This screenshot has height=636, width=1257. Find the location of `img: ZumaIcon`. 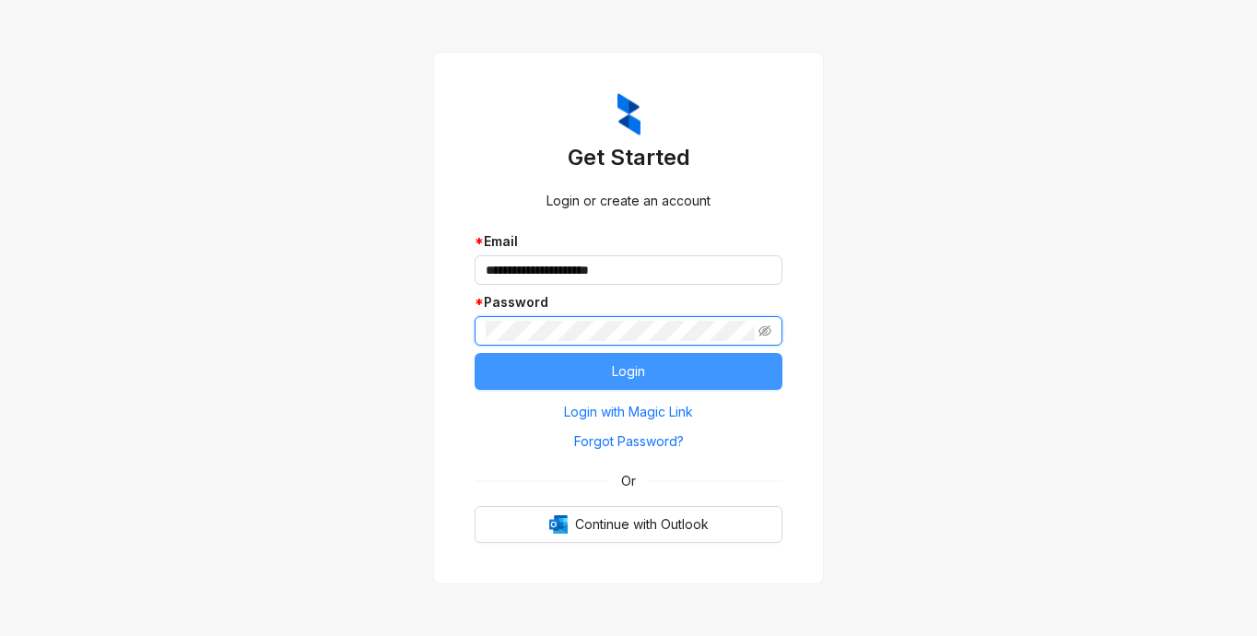

img: ZumaIcon is located at coordinates (628, 114).